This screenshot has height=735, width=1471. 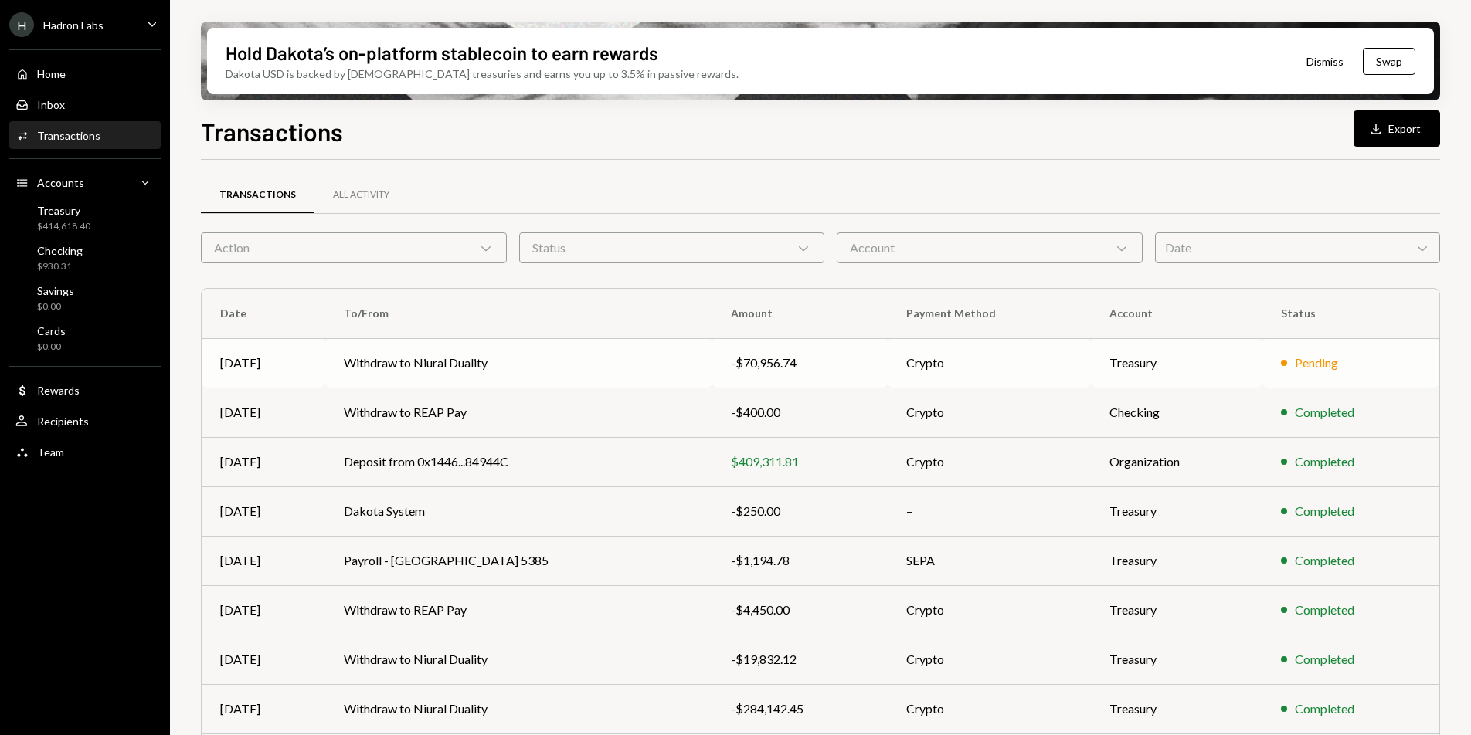 I want to click on div: Date, so click(x=1297, y=248).